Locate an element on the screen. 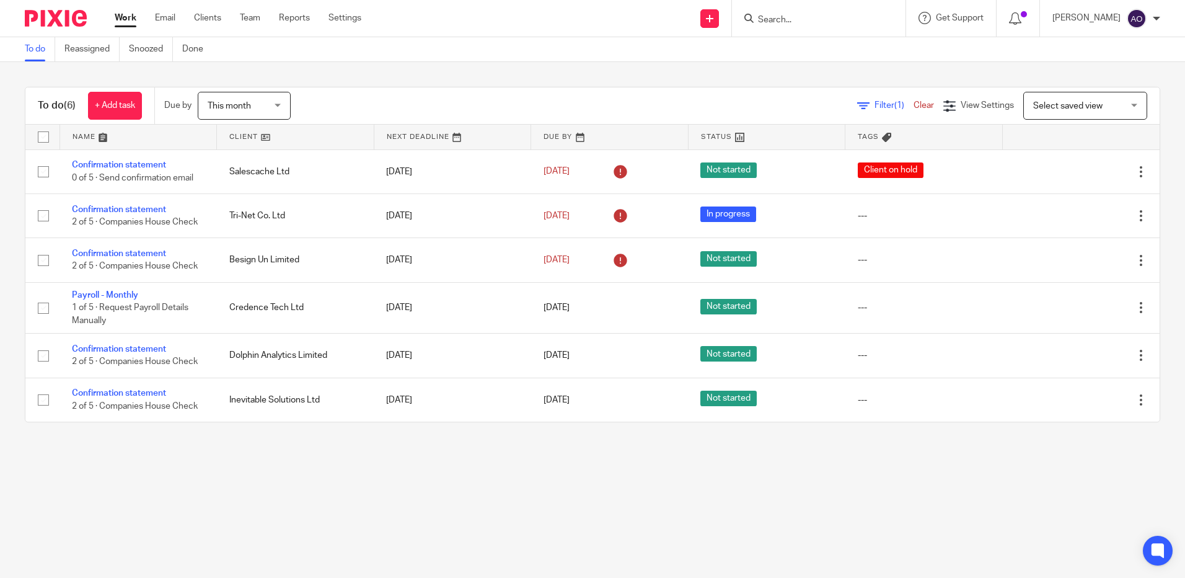 This screenshot has width=1185, height=578. span: (6) is located at coordinates (69, 105).